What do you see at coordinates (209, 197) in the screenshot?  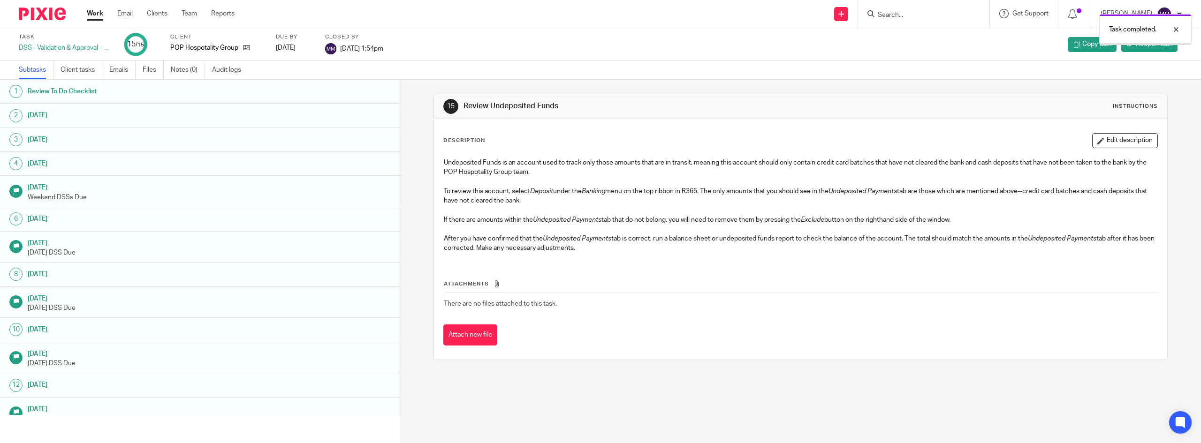 I see `p: Weekend DSSs Due` at bounding box center [209, 197].